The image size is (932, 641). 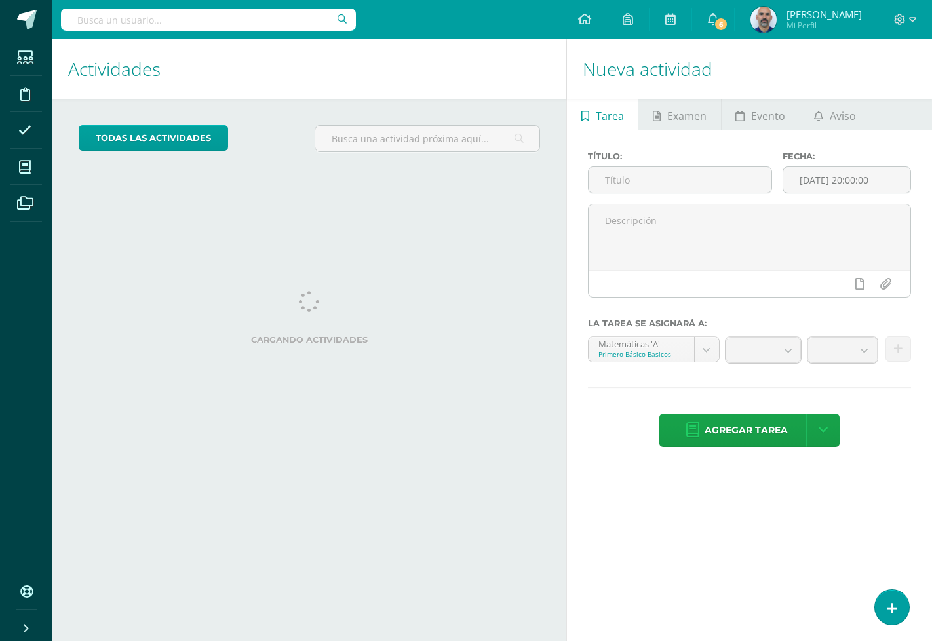 I want to click on a: Tarea, so click(x=603, y=115).